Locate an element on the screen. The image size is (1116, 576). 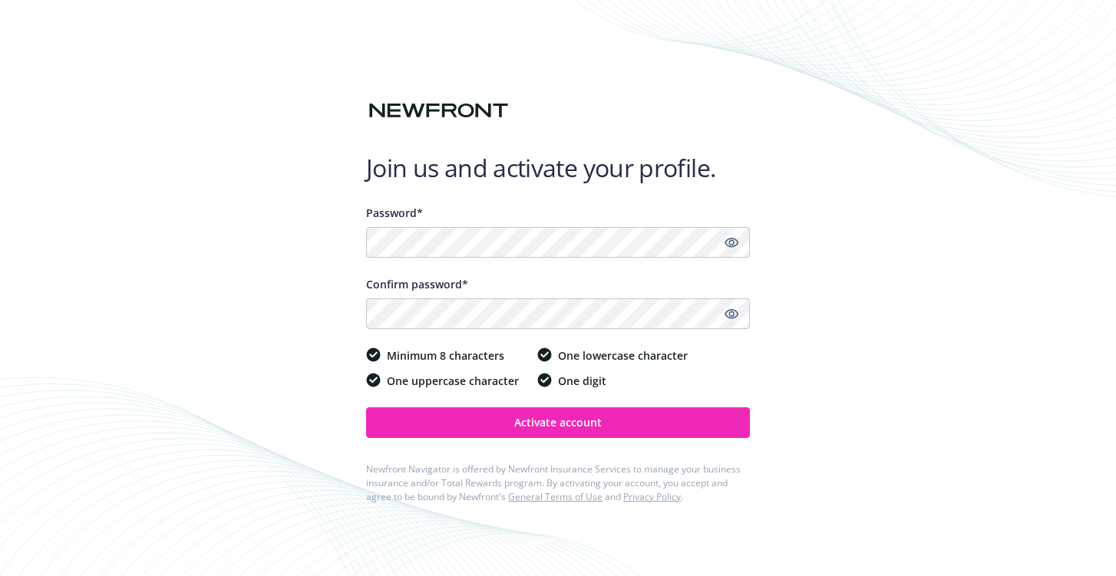
a: Privacy Policy is located at coordinates (651, 496).